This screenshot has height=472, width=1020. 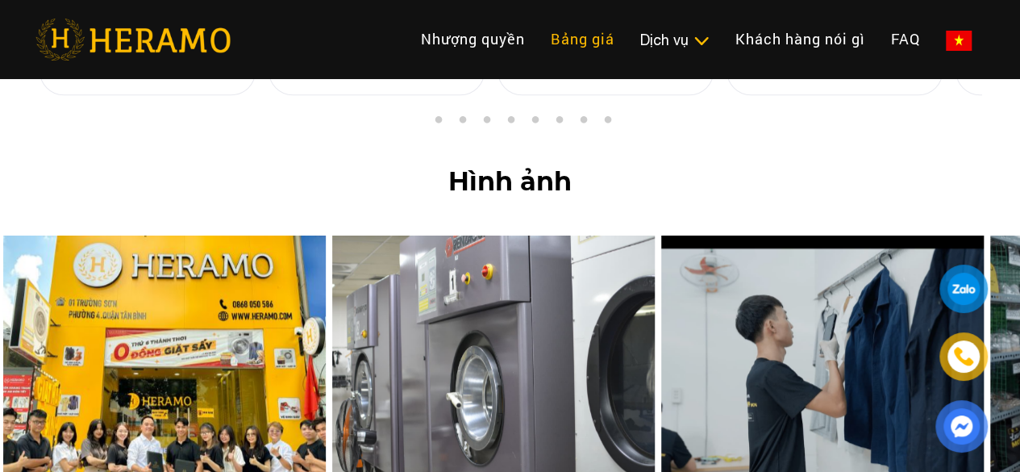 What do you see at coordinates (559, 123) in the screenshot?
I see `button: 7` at bounding box center [559, 123].